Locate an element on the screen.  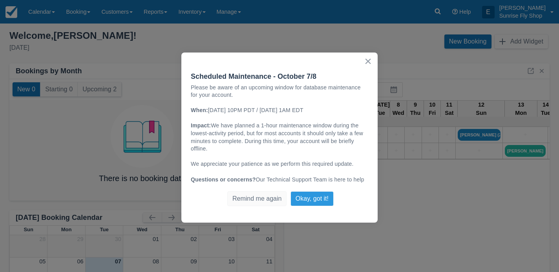
strong: Questions or concerns? is located at coordinates (223, 180).